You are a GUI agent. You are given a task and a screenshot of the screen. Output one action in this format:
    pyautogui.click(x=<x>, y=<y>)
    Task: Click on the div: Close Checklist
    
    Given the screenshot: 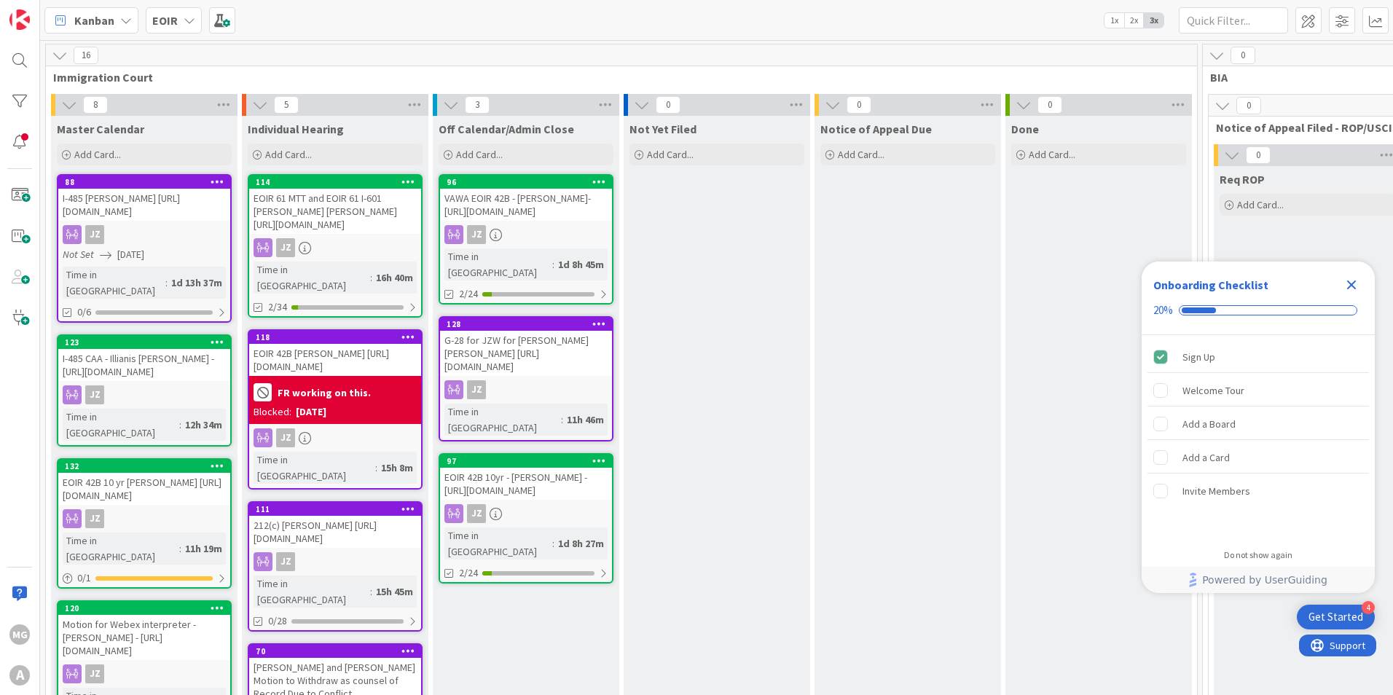 What is the action you would take?
    pyautogui.click(x=1352, y=285)
    